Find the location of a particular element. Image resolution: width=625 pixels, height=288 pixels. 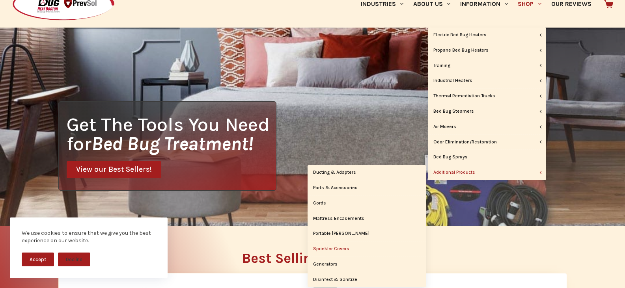

a: Disinfect & Sanitize is located at coordinates (367, 280).